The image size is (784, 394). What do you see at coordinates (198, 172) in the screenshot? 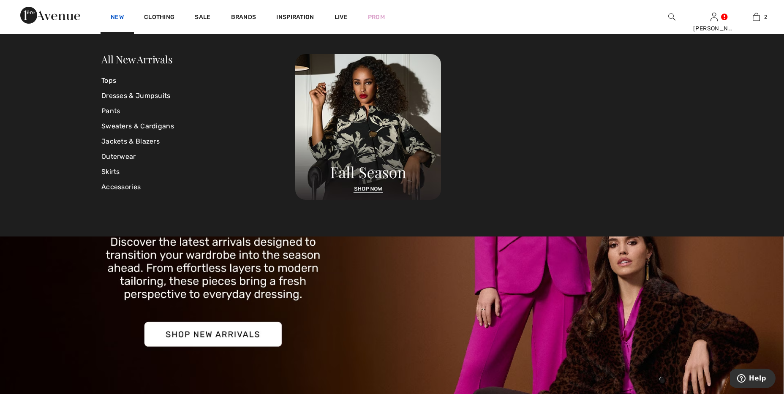
I see `a: Skirts` at bounding box center [198, 172].